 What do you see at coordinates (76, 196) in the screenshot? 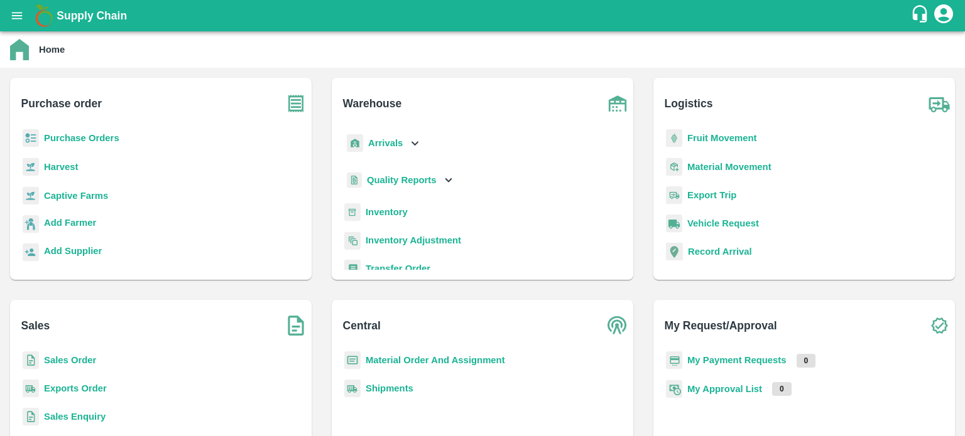
I see `b: Captive Farms` at bounding box center [76, 196].